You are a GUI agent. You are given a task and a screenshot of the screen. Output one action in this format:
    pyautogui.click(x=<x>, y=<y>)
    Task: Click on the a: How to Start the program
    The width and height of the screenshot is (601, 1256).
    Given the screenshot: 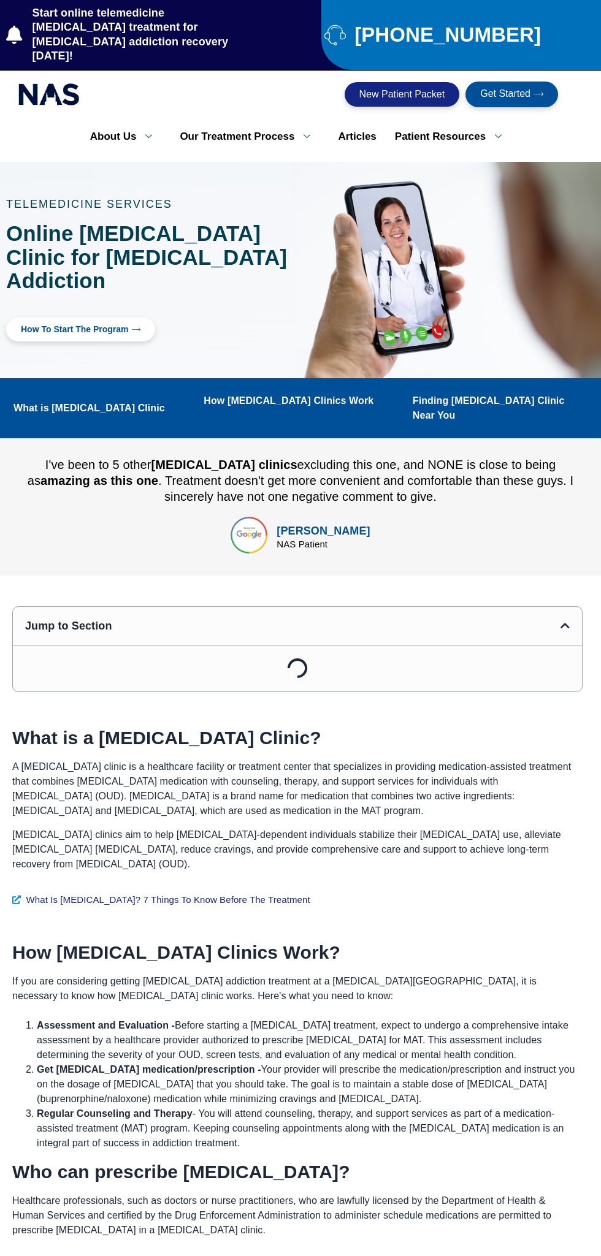 What is the action you would take?
    pyautogui.click(x=80, y=329)
    